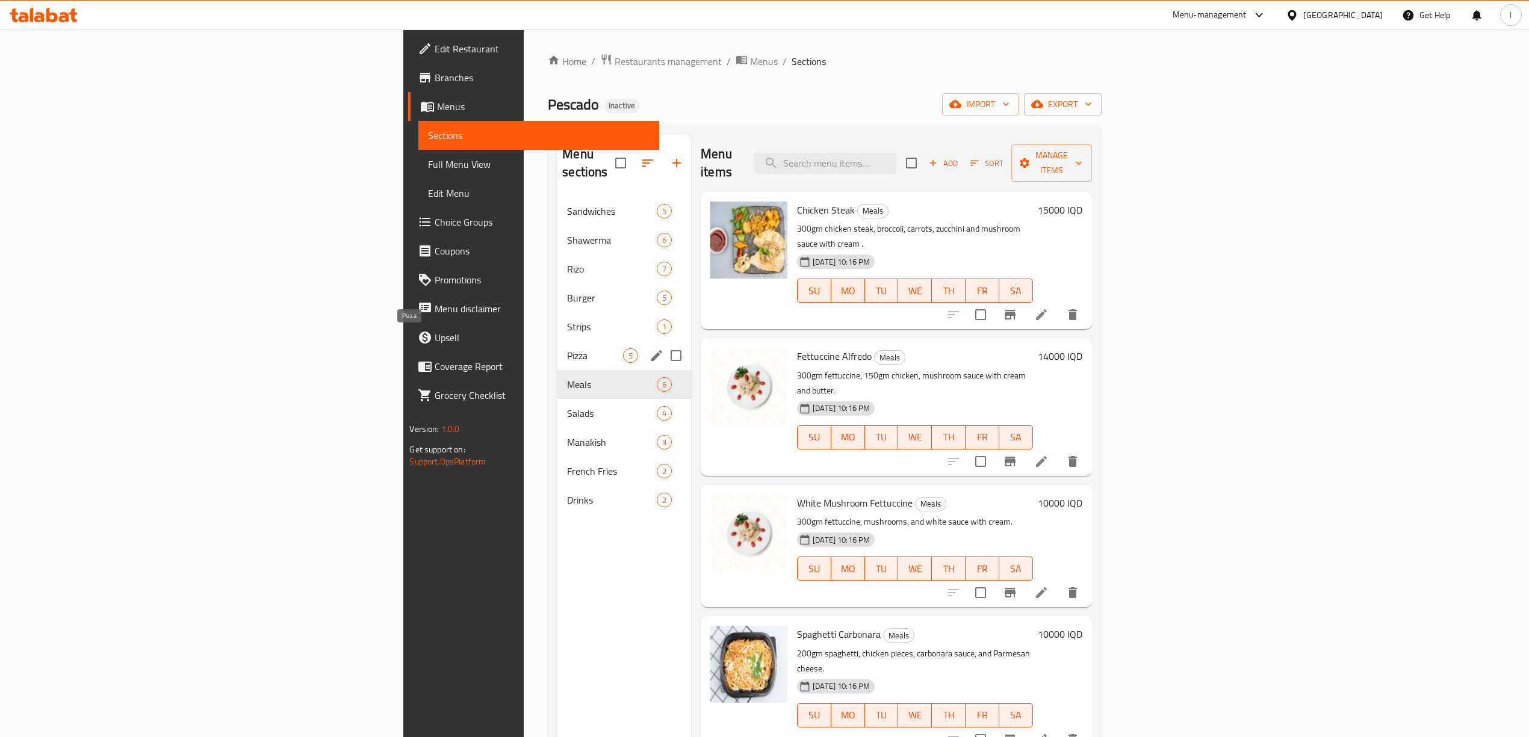  I want to click on button: TH, so click(949, 438).